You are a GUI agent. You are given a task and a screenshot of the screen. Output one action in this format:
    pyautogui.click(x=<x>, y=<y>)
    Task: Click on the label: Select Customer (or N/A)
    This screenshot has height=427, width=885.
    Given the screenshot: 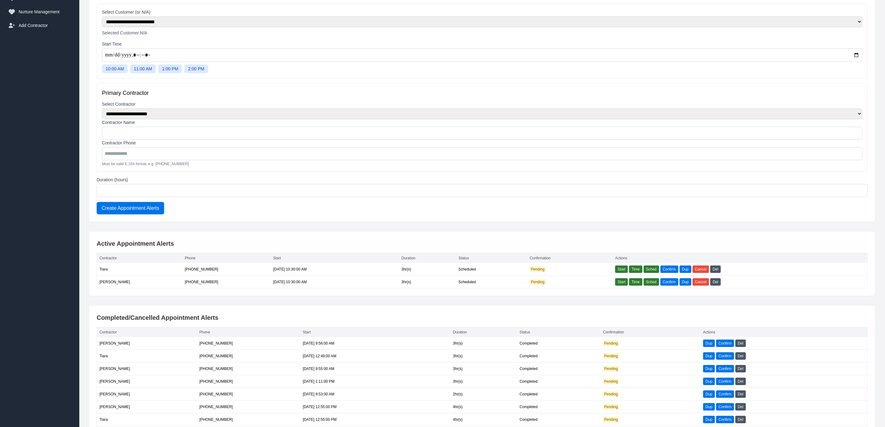 What is the action you would take?
    pyautogui.click(x=482, y=12)
    